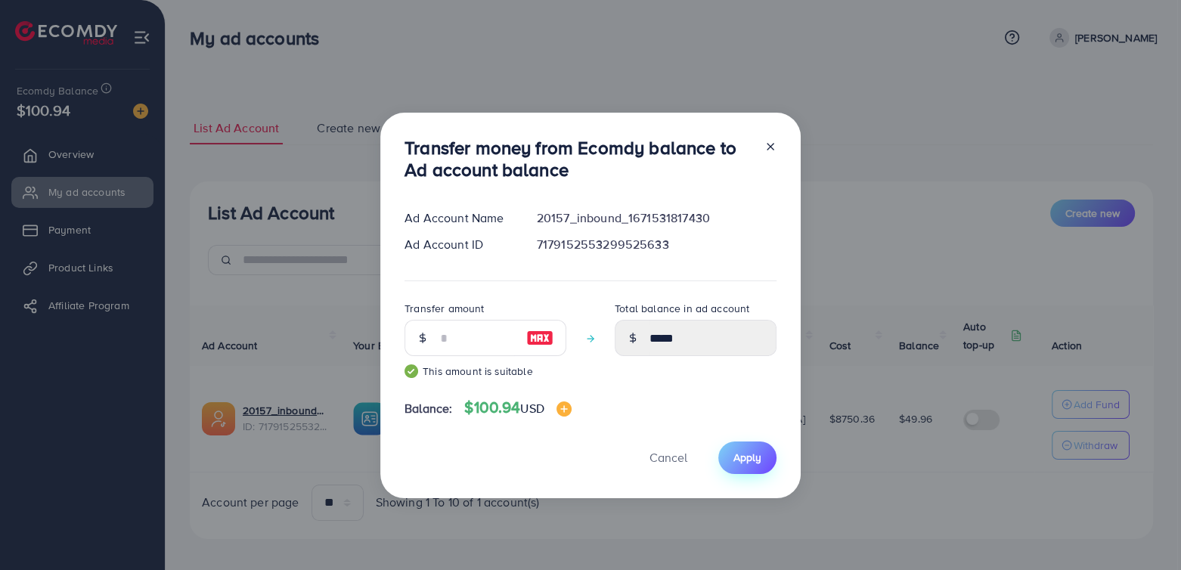 The height and width of the screenshot is (570, 1181). I want to click on div: 7179152553299525633, so click(656, 244).